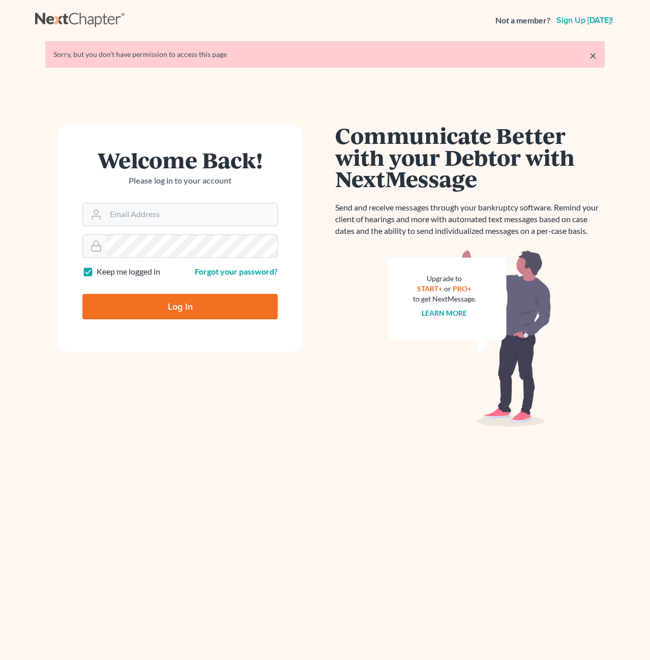  I want to click on label: Keep me logged in, so click(128, 272).